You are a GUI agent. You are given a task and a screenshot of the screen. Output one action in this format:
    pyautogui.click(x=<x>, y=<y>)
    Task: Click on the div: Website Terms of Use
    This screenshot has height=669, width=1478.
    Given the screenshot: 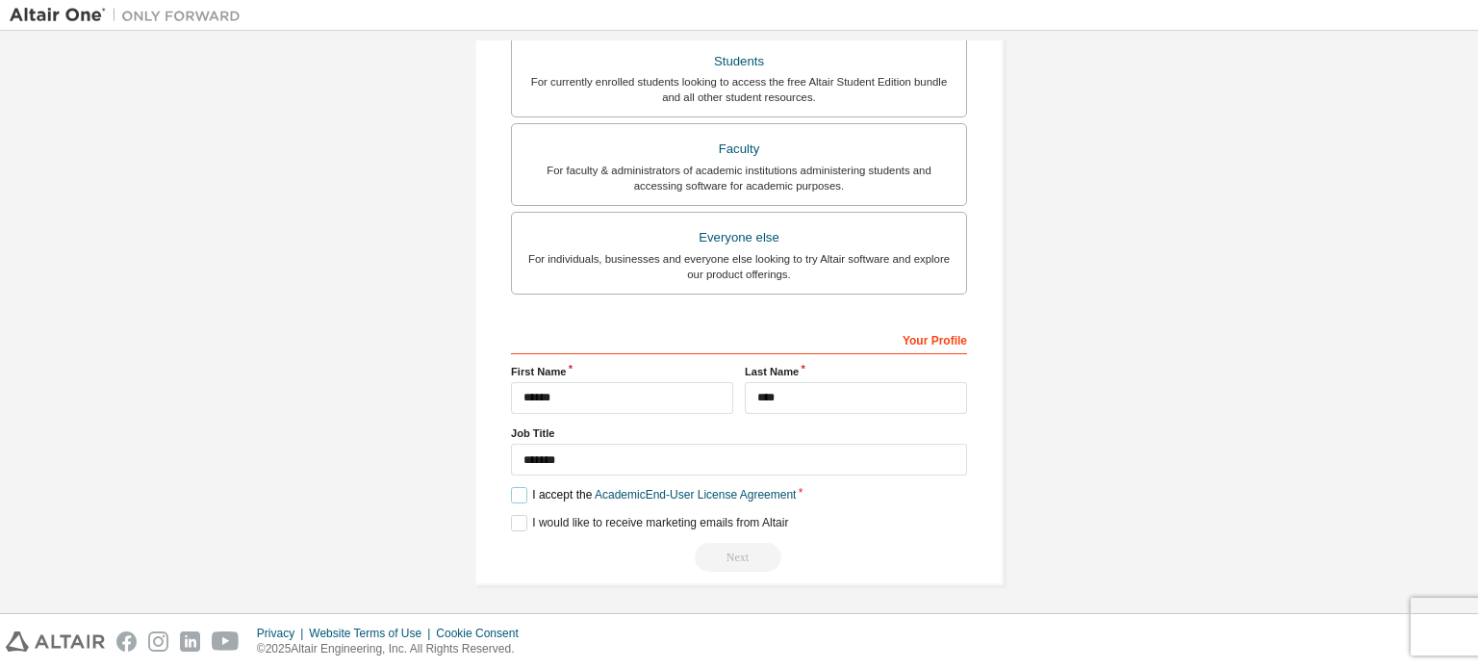 What is the action you would take?
    pyautogui.click(x=372, y=633)
    